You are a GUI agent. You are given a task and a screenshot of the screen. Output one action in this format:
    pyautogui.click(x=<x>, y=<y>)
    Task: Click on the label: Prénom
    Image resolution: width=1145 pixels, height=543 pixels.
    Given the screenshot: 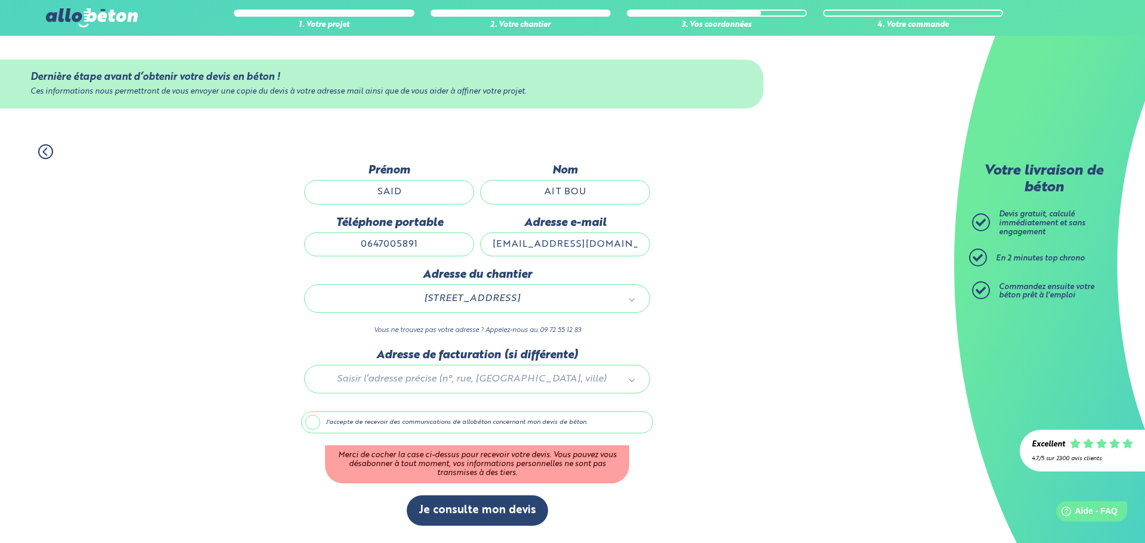 What is the action you would take?
    pyautogui.click(x=389, y=171)
    